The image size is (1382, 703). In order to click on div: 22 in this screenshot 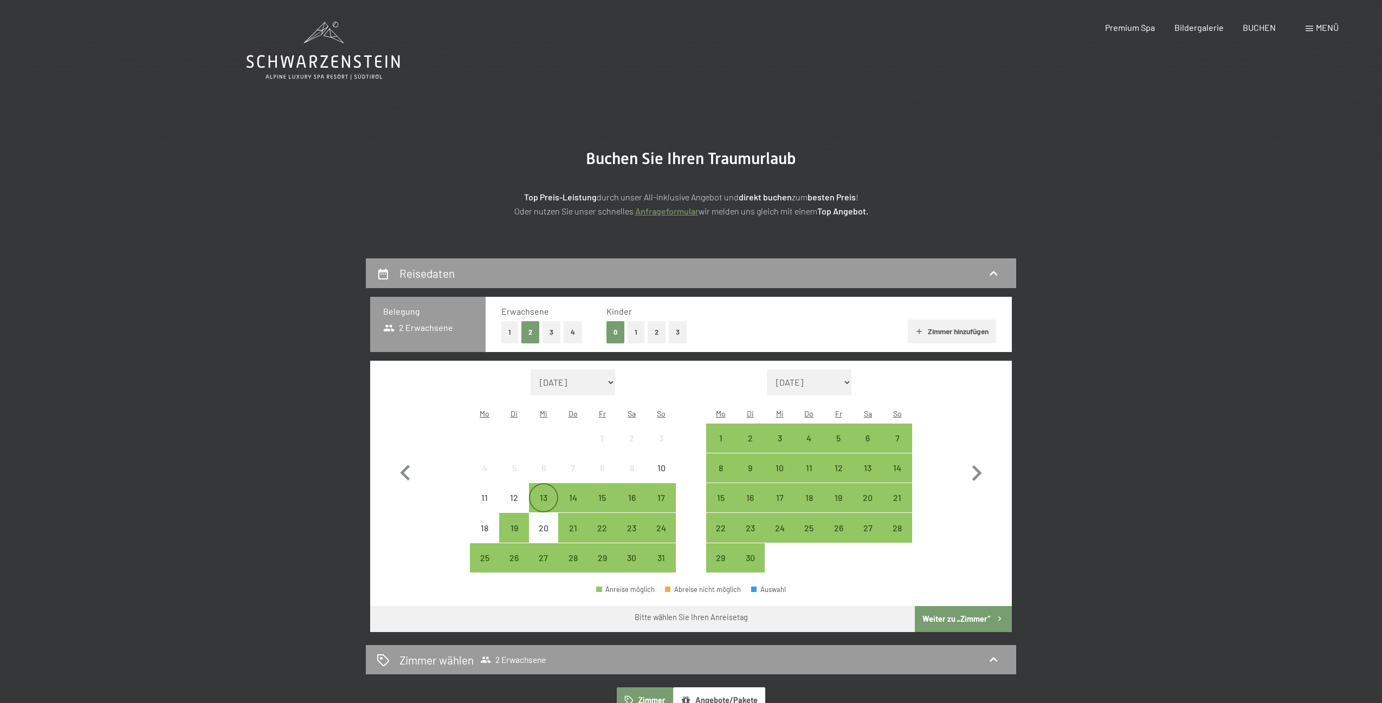, I will do `click(602, 538)`.